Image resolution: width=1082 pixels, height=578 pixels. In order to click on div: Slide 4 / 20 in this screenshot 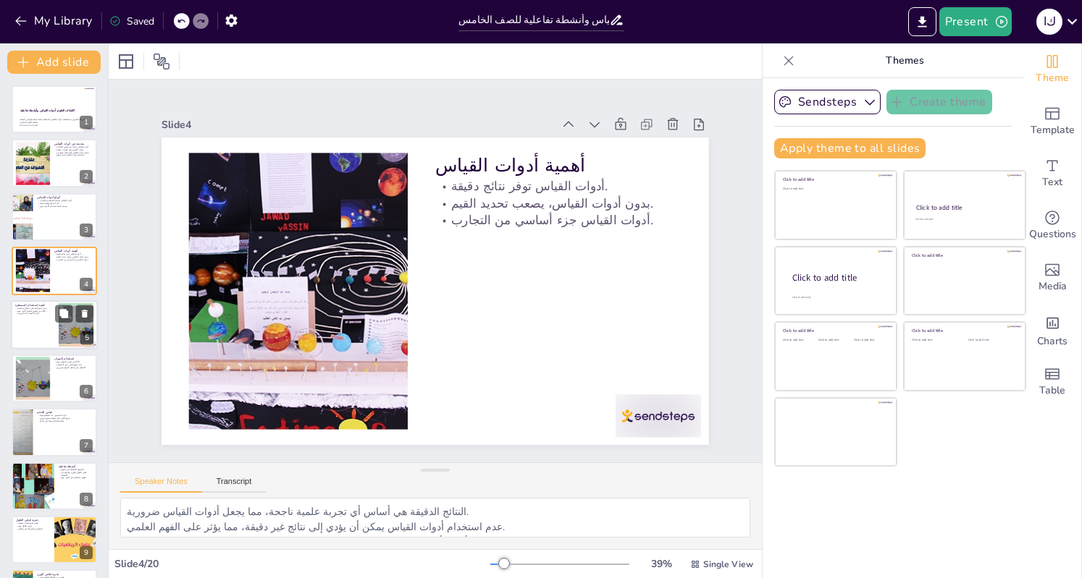, I will do `click(302, 564)`.